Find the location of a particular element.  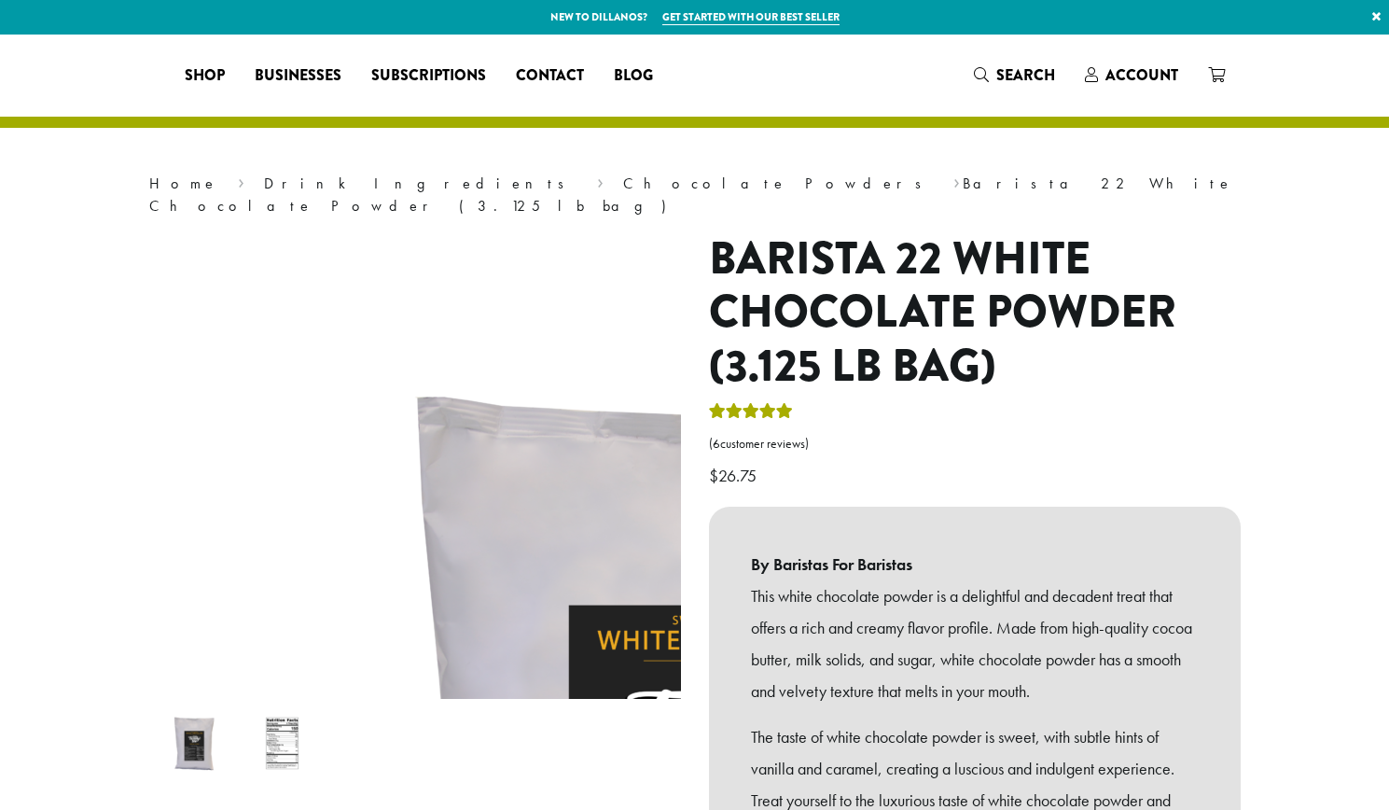

a: Shop is located at coordinates (204, 76).